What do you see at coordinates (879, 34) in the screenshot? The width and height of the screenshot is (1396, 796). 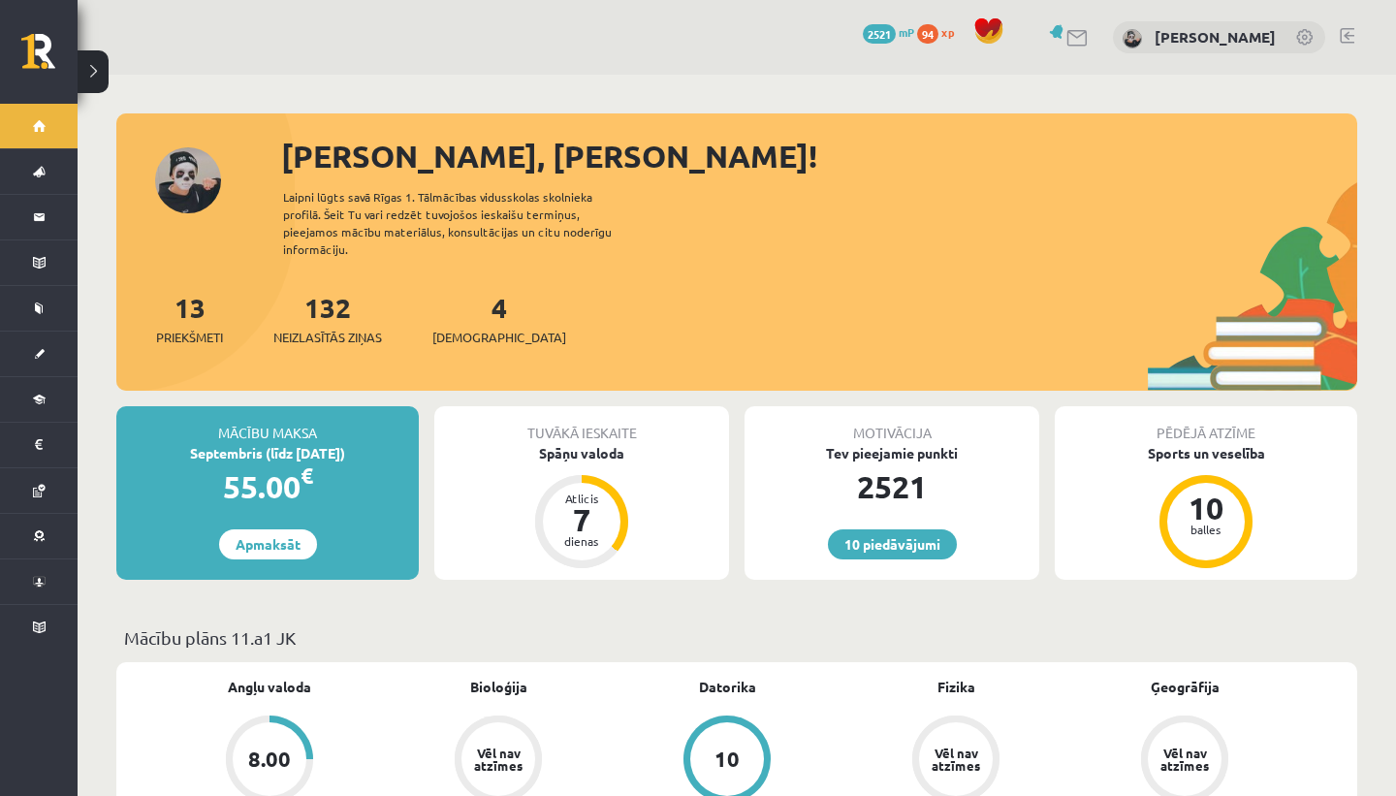 I see `span: 2521` at bounding box center [879, 34].